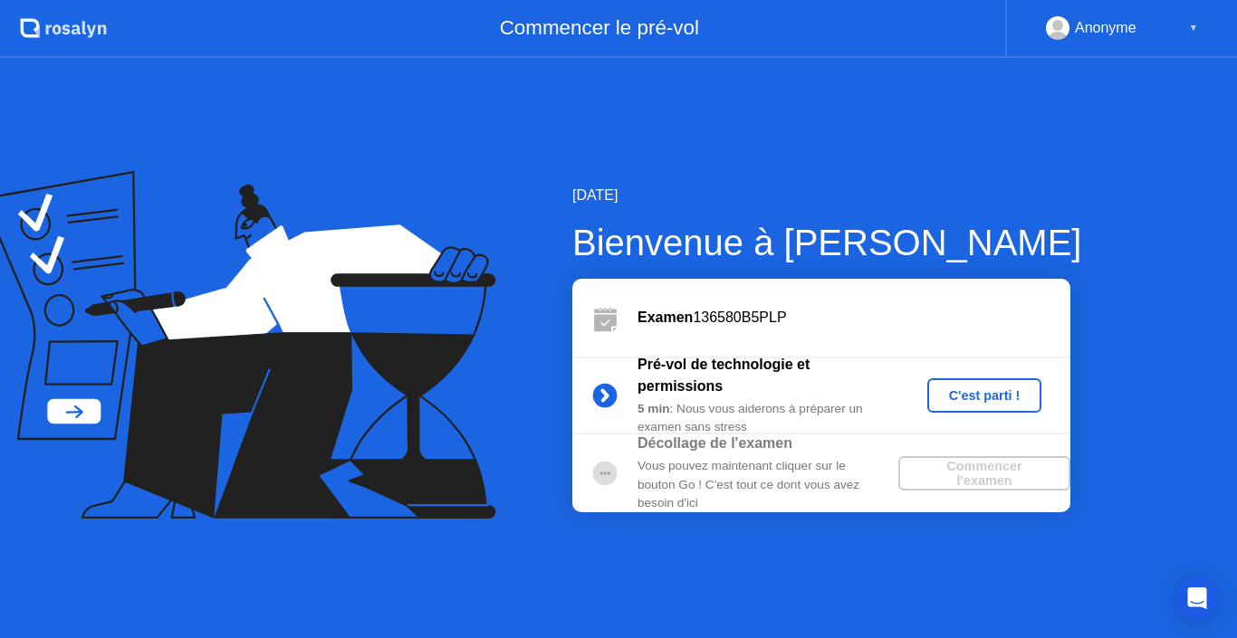 This screenshot has height=638, width=1237. I want to click on button: C'est parti !, so click(984, 396).